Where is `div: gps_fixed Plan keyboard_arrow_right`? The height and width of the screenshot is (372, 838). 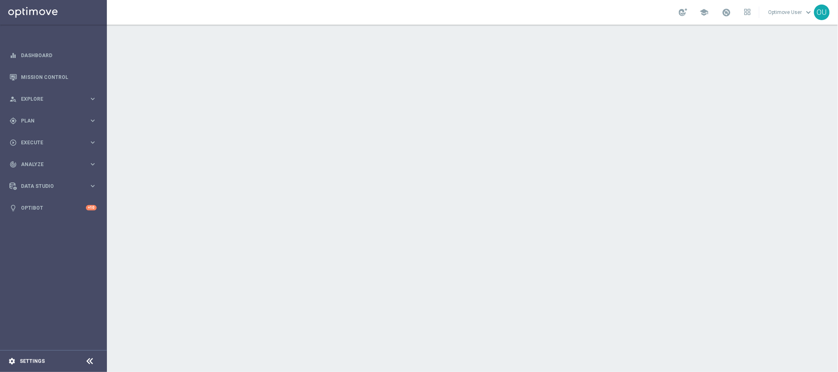 div: gps_fixed Plan keyboard_arrow_right is located at coordinates (53, 121).